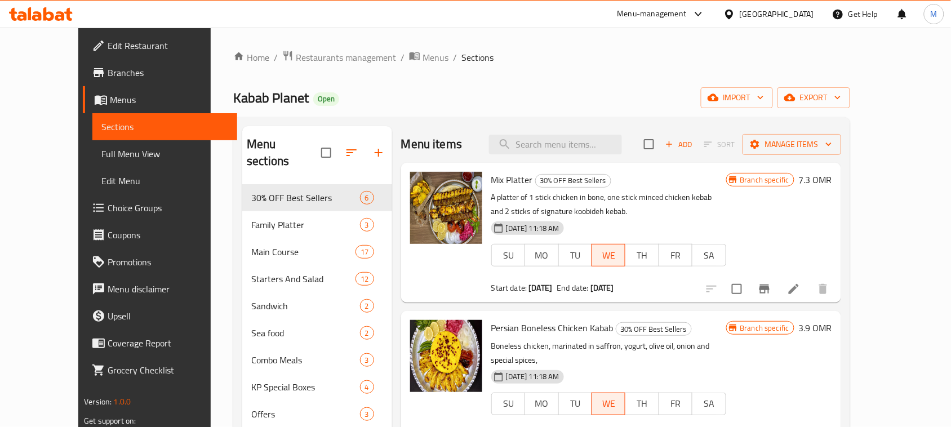 Image resolution: width=951 pixels, height=427 pixels. I want to click on span: Menu disclaimer, so click(168, 289).